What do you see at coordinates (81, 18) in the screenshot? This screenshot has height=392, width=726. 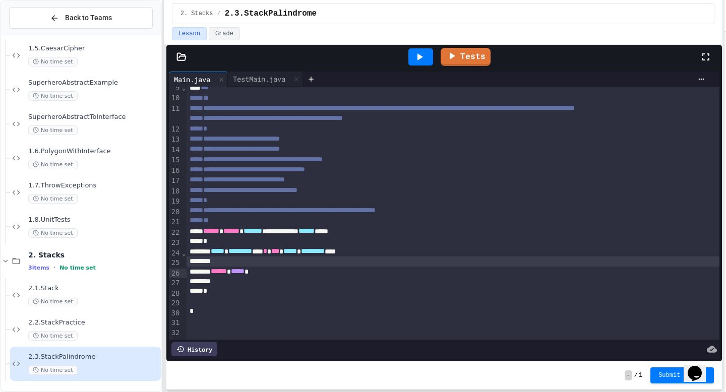 I see `button: Back to Teams` at bounding box center [81, 18].